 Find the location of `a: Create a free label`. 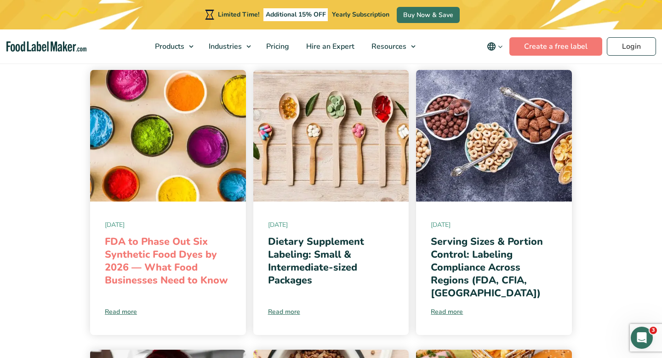

a: Create a free label is located at coordinates (556, 46).